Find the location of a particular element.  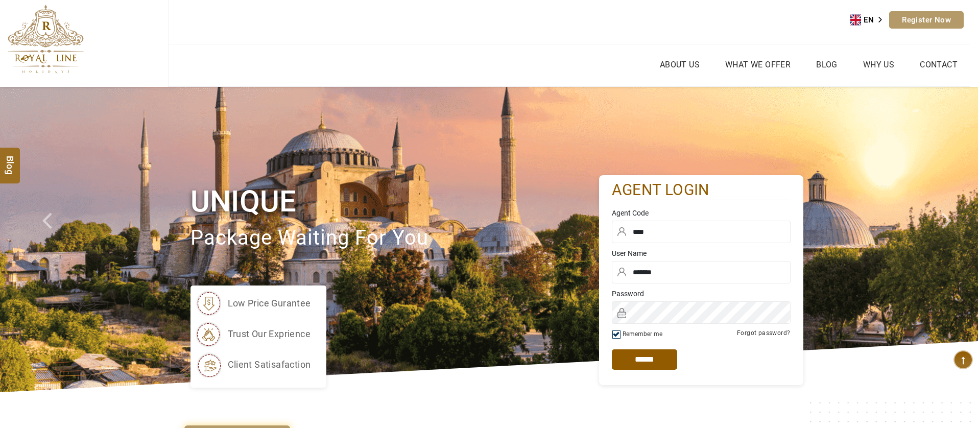

label: Password is located at coordinates (701, 294).